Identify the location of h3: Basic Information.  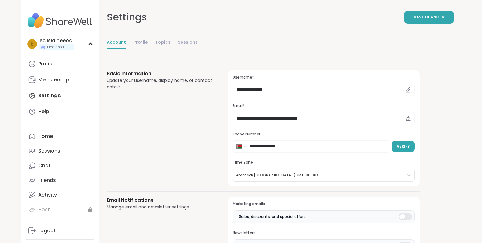
(160, 74).